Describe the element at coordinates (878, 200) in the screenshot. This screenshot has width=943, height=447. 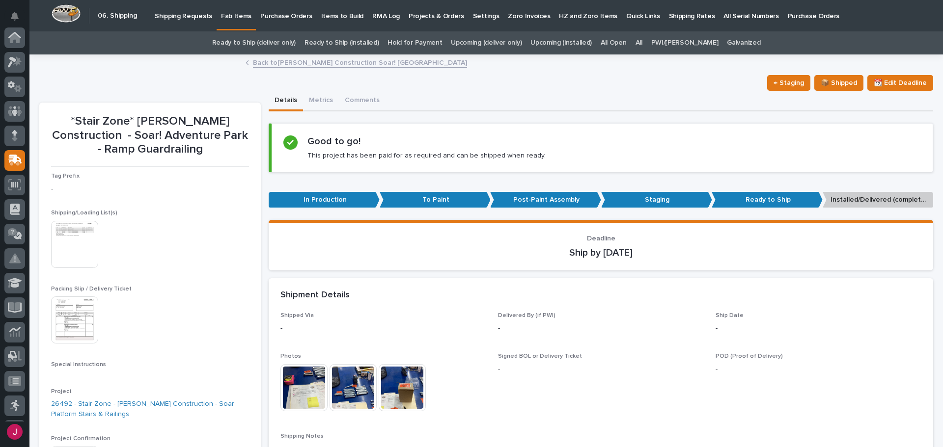
I see `p: Installed/Delivered (completely done)` at that location.